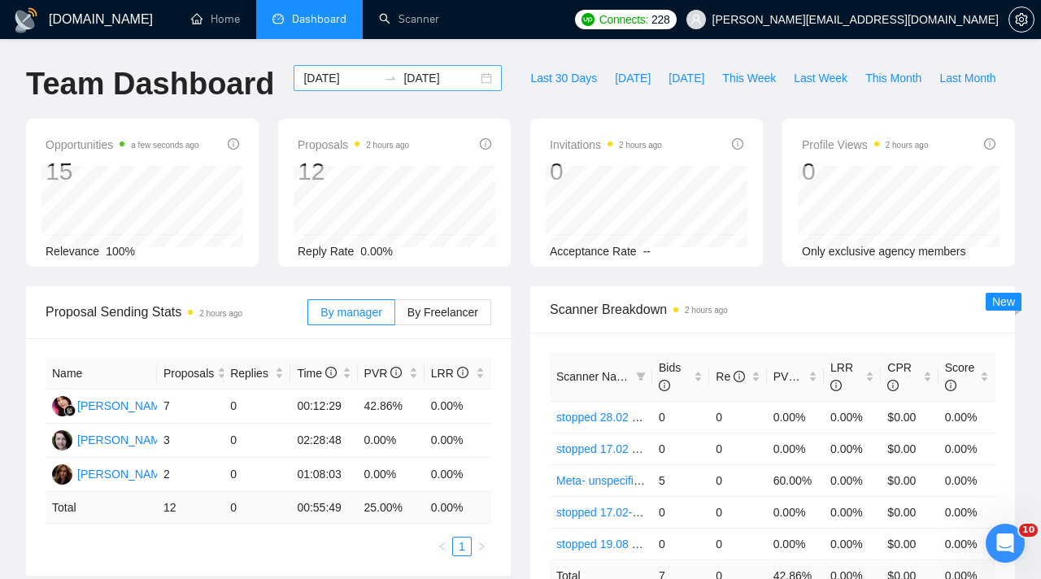 Image resolution: width=1041 pixels, height=579 pixels. Describe the element at coordinates (391, 78) in the screenshot. I see `span: to` at that location.